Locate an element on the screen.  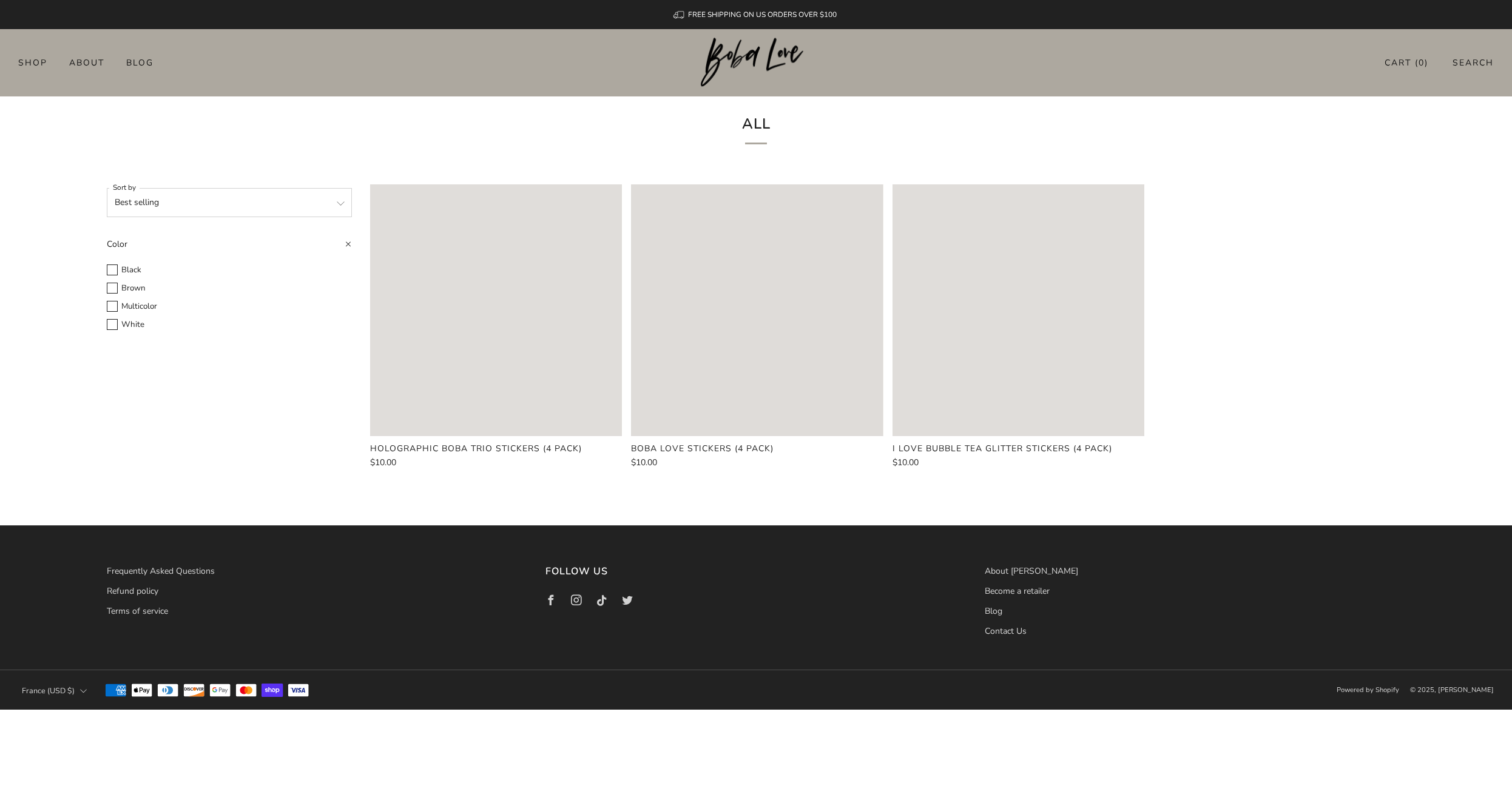
a: Boba Love Stickers (4 Pack) Loading image: Boba Love Stickers (4 Pack) is located at coordinates (757, 310).